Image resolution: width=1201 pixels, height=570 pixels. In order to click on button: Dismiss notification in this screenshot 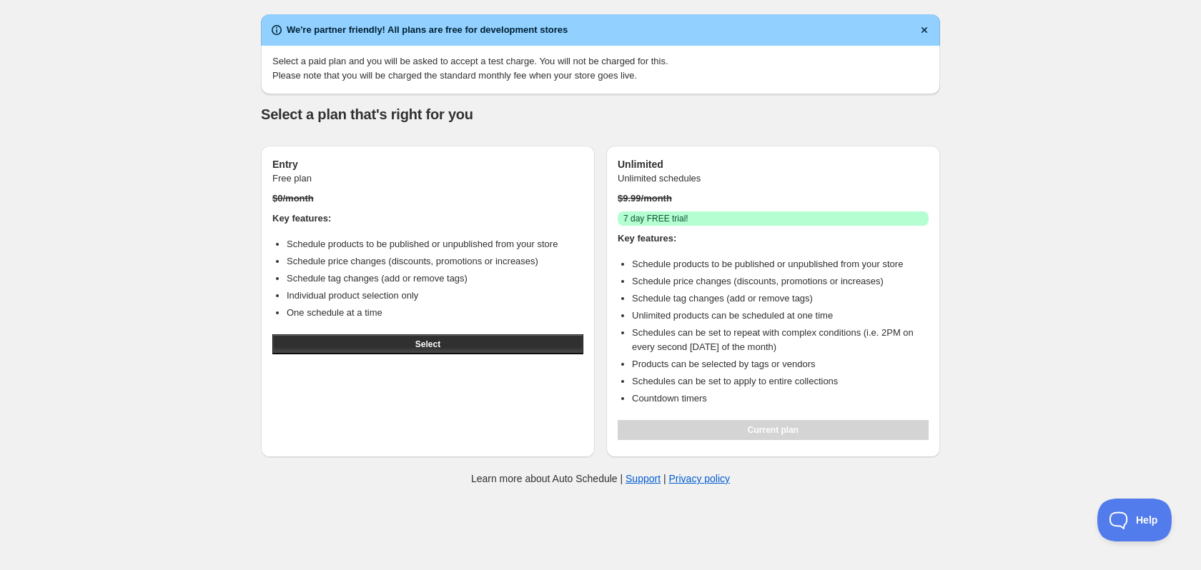, I will do `click(924, 30)`.